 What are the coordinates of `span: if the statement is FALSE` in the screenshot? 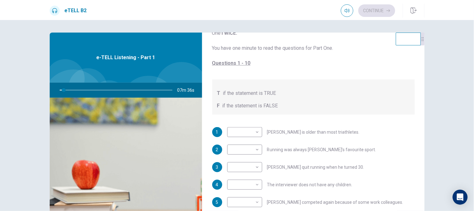 It's located at (250, 106).